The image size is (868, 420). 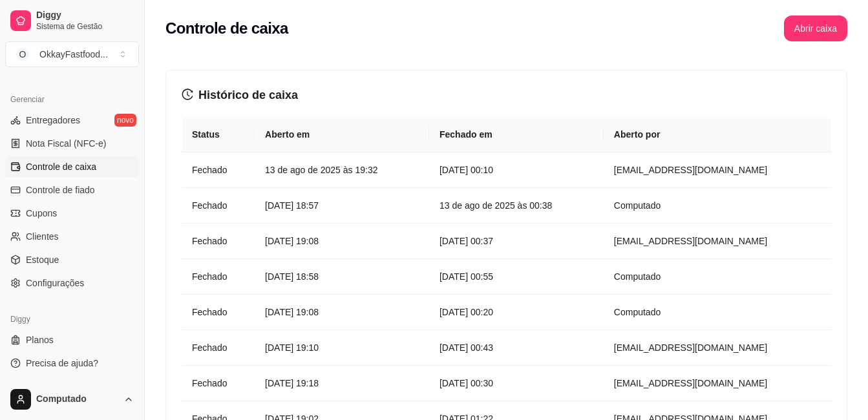 What do you see at coordinates (74, 54) in the screenshot?
I see `div: OkkayFastfood ...` at bounding box center [74, 54].